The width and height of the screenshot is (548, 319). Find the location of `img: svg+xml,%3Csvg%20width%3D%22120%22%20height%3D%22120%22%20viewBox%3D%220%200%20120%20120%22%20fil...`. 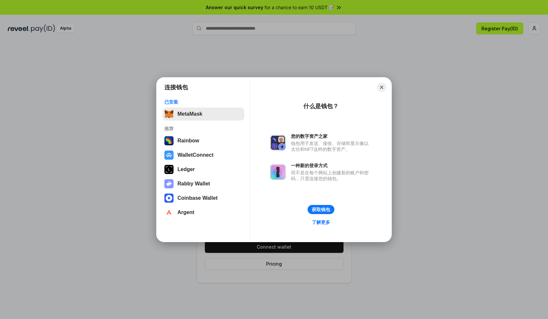

img: svg+xml,%3Csvg%20width%3D%22120%22%20height%3D%22120%22%20viewBox%3D%220%200%20120%20120%22%20fil... is located at coordinates (169, 141).